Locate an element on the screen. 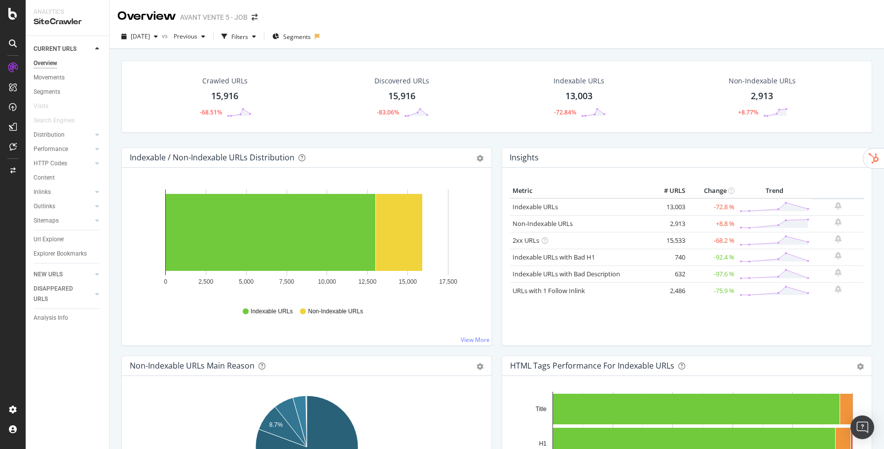  text: 15,000 is located at coordinates (407, 282).